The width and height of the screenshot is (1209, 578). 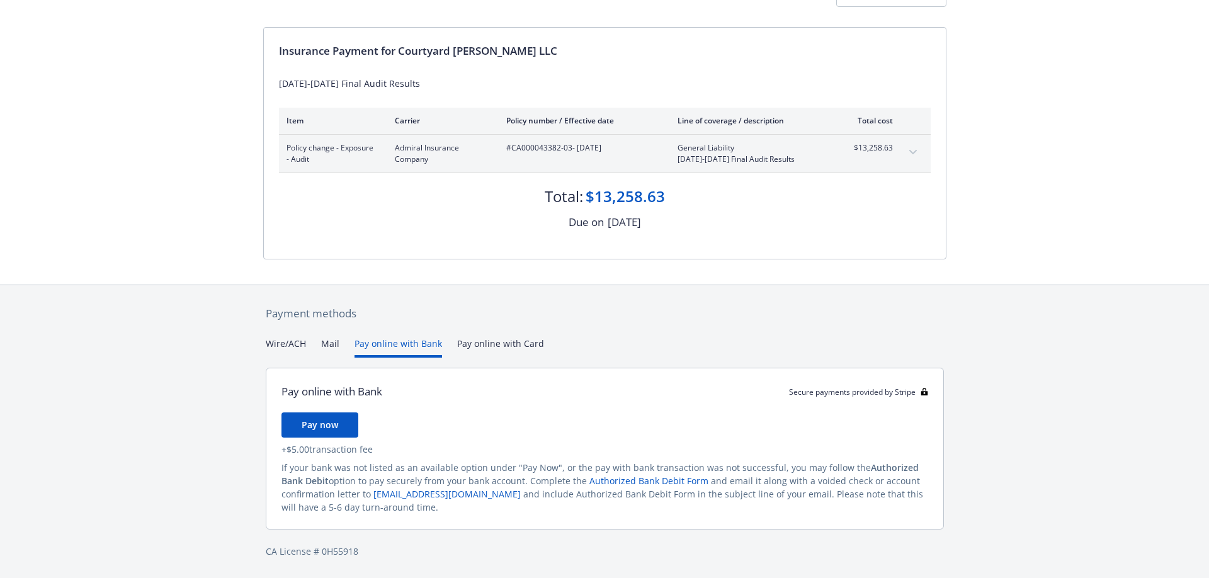 I want to click on button: Pay now, so click(x=320, y=425).